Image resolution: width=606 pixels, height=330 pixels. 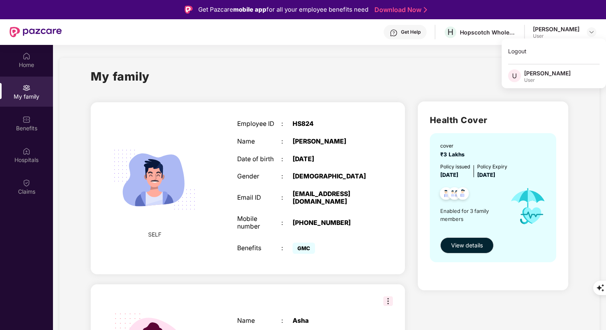 What do you see at coordinates (259, 124) in the screenshot?
I see `div: Employee ID` at bounding box center [259, 124].